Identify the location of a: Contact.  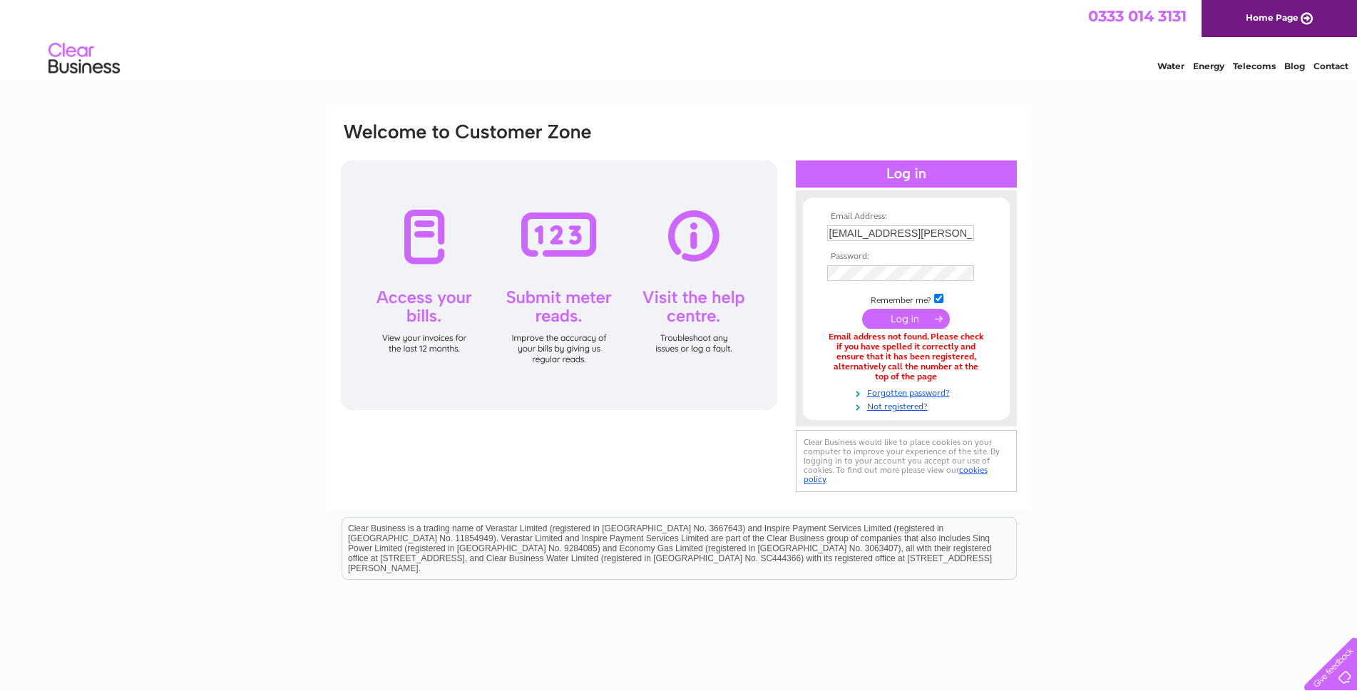
(1330, 66).